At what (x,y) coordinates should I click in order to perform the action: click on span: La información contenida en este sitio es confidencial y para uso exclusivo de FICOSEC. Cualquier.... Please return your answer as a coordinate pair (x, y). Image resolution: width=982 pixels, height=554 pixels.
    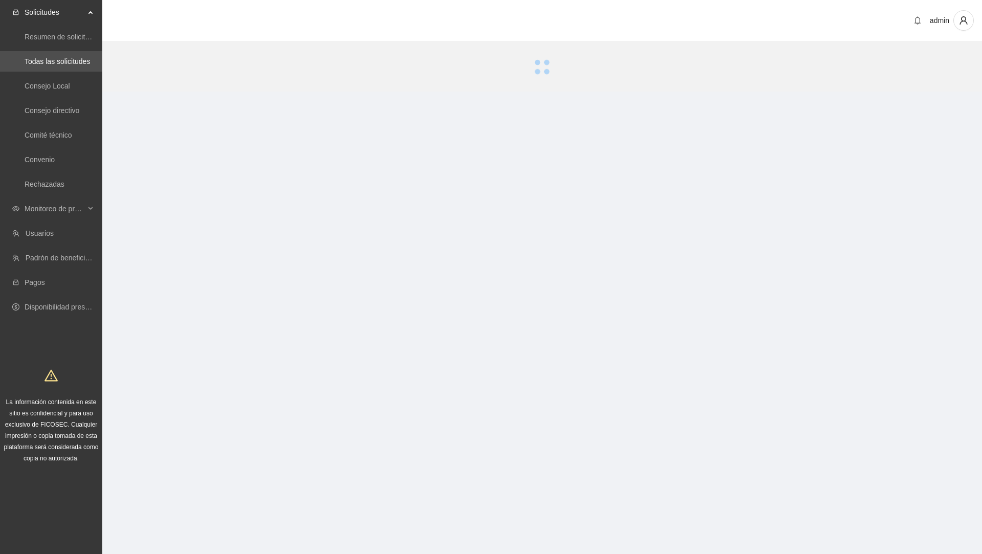
    Looking at the image, I should click on (51, 430).